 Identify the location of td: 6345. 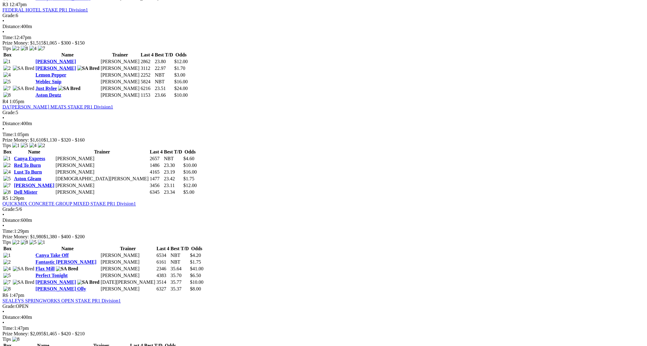
(156, 192).